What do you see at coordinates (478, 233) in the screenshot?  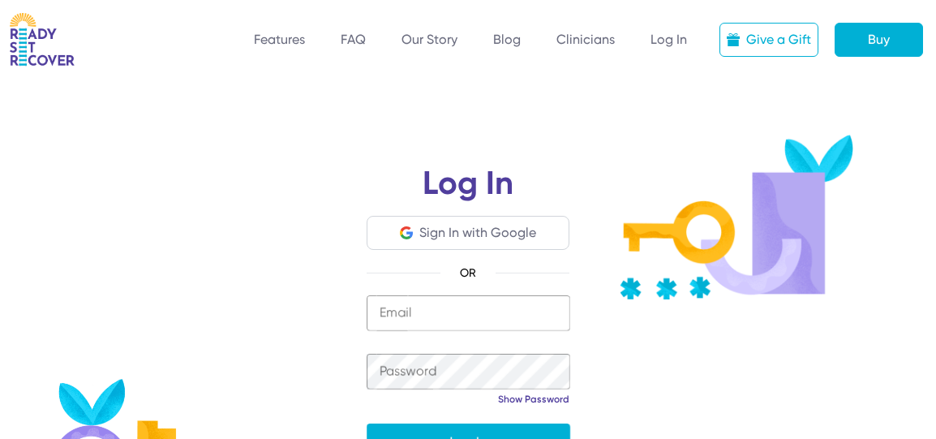 I see `div: Sign In with Google` at bounding box center [478, 233].